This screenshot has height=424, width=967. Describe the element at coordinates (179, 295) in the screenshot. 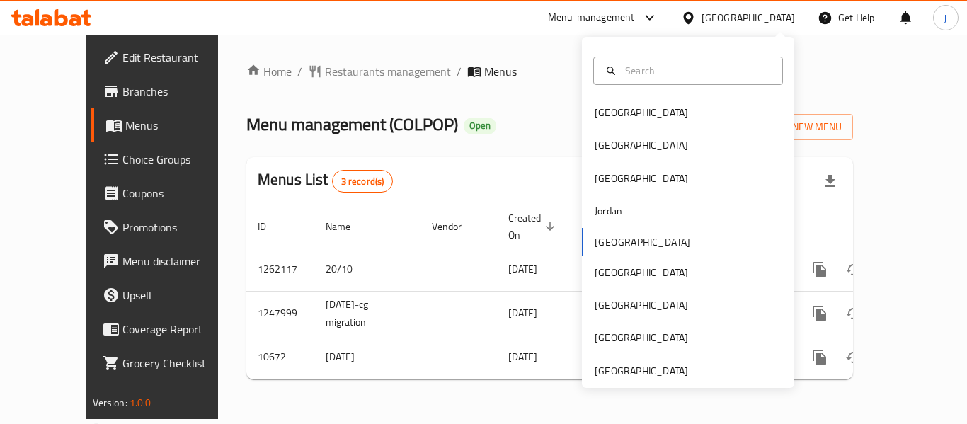

I see `span: Upsell` at that location.